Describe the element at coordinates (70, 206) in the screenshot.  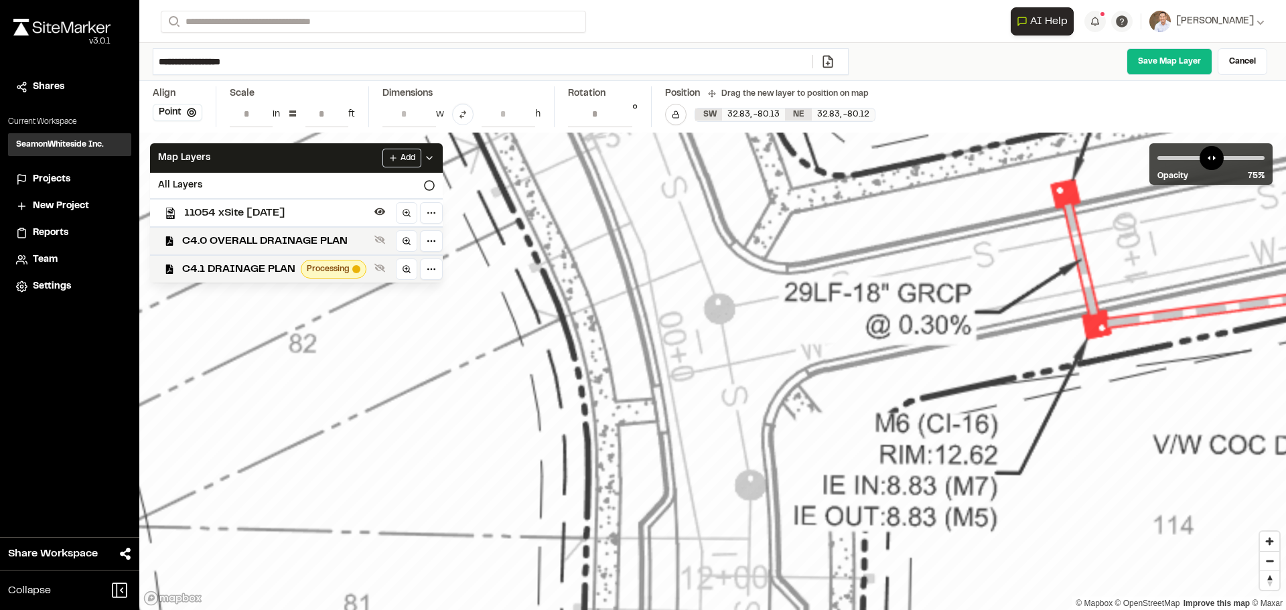
I see `a: New Project` at that location.